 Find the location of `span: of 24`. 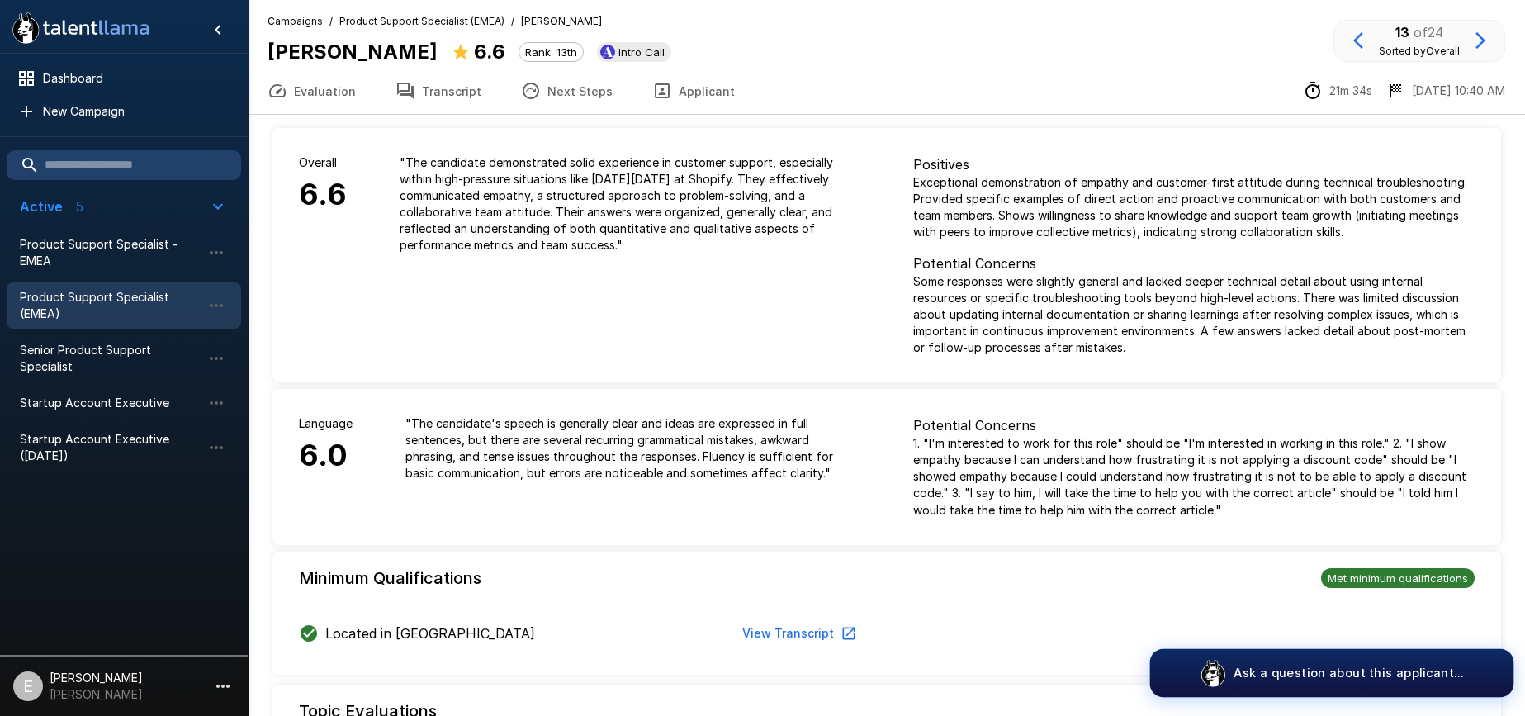

span: of 24 is located at coordinates (1429, 32).